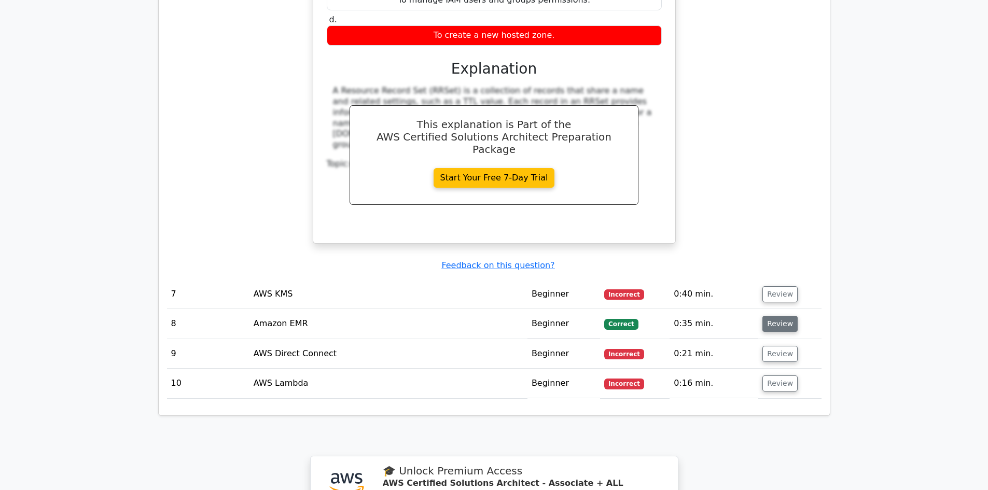 The height and width of the screenshot is (490, 988). Describe the element at coordinates (208, 354) in the screenshot. I see `td: 9` at that location.